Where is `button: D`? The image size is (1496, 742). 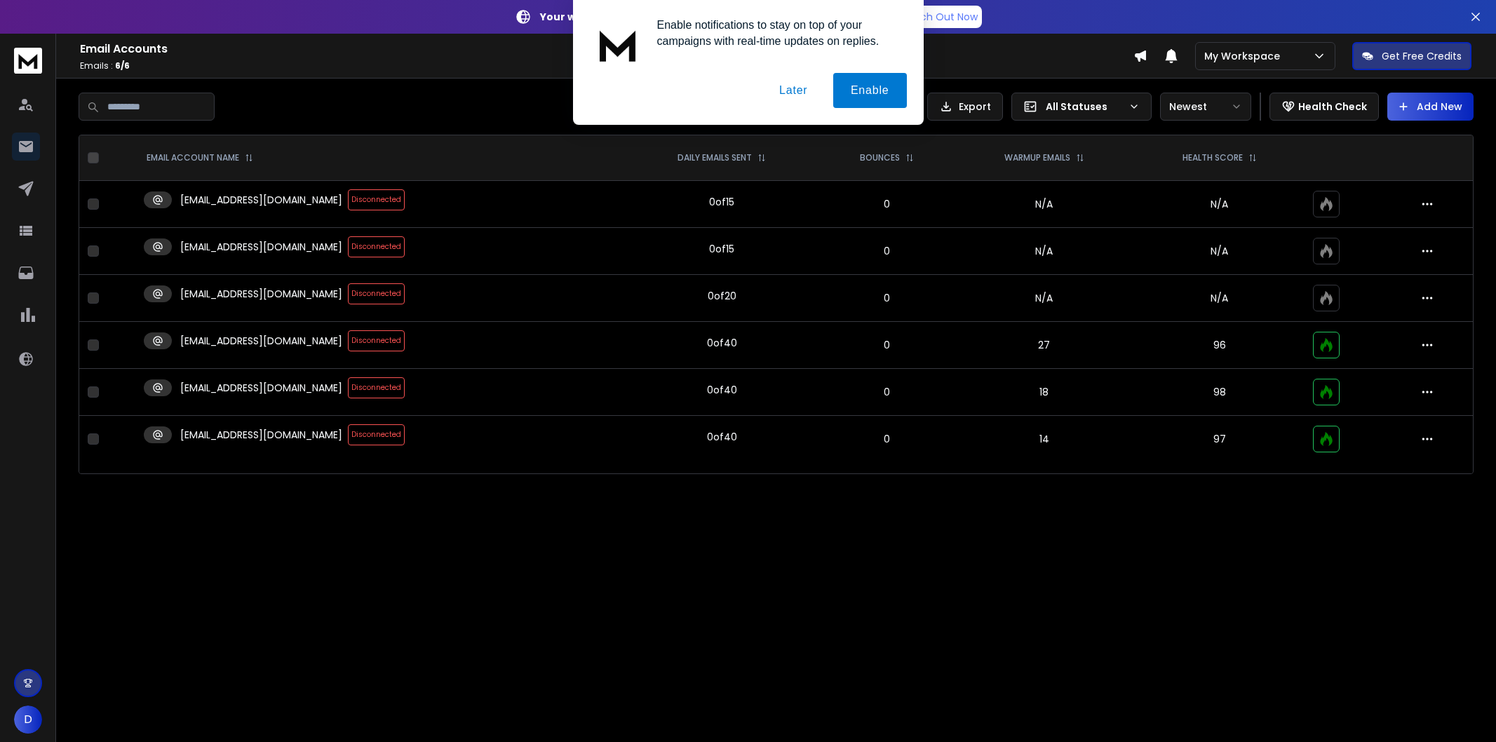
button: D is located at coordinates (28, 720).